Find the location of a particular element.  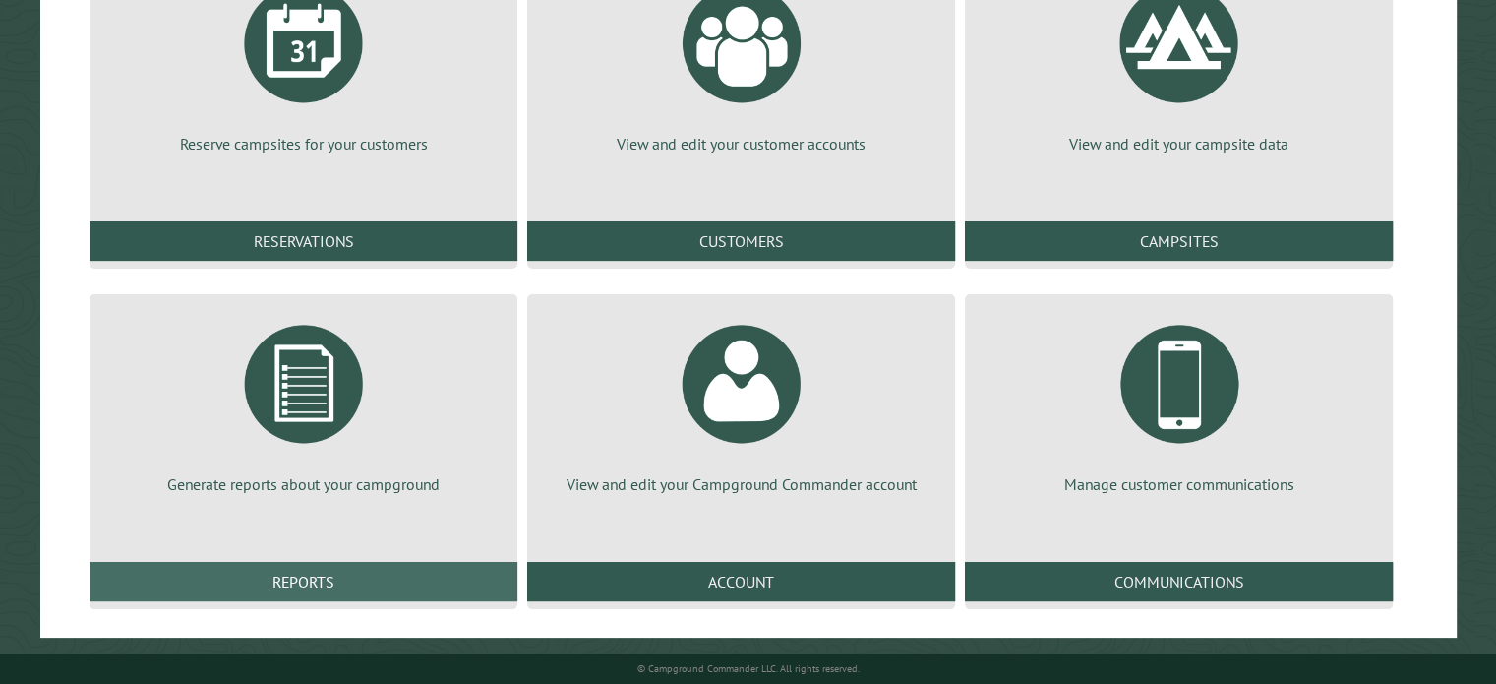

a: View and edit your Campground Commander account is located at coordinates (741, 402).